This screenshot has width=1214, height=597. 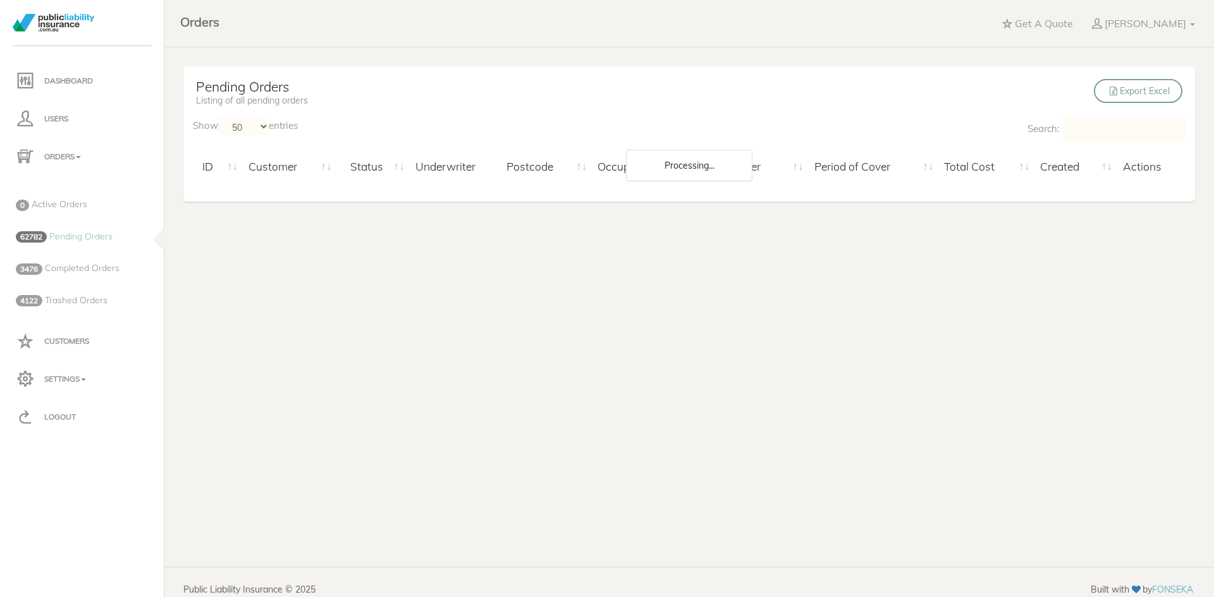 I want to click on th: Accident Cover, so click(x=744, y=166).